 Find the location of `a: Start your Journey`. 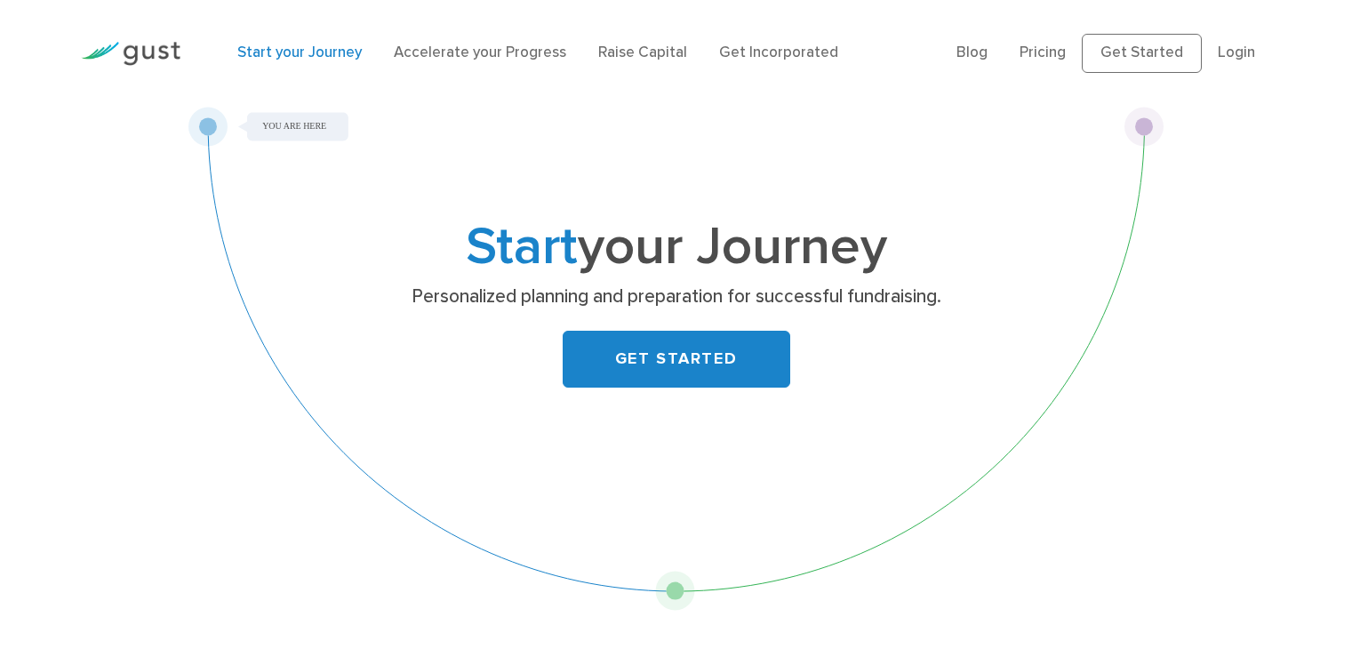

a: Start your Journey is located at coordinates (300, 52).